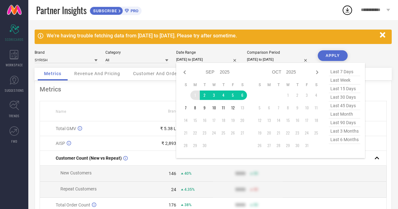  I want to click on td: Sat Sep 27 2025, so click(242, 133).